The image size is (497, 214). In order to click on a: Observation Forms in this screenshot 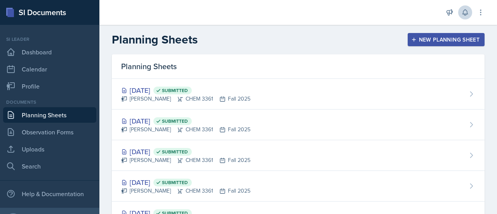, I will do `click(50, 132)`.